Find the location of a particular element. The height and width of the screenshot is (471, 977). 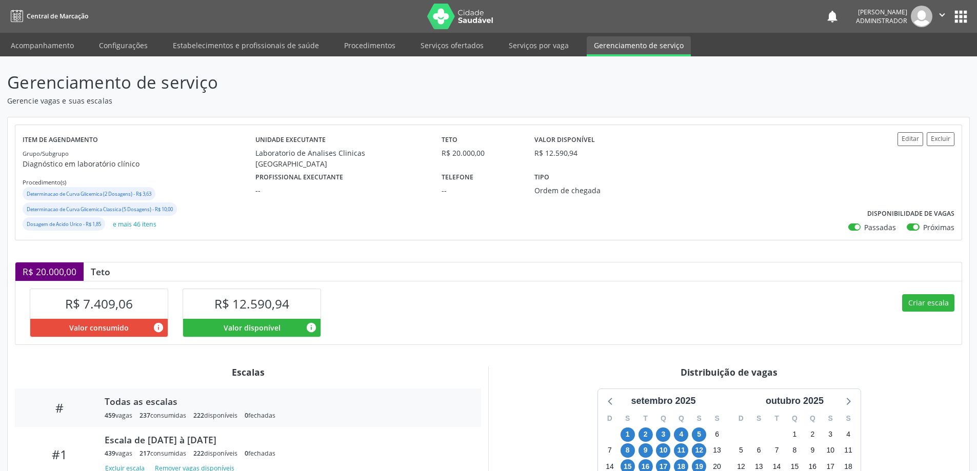

div: Ordem de chegada is located at coordinates (597, 190).